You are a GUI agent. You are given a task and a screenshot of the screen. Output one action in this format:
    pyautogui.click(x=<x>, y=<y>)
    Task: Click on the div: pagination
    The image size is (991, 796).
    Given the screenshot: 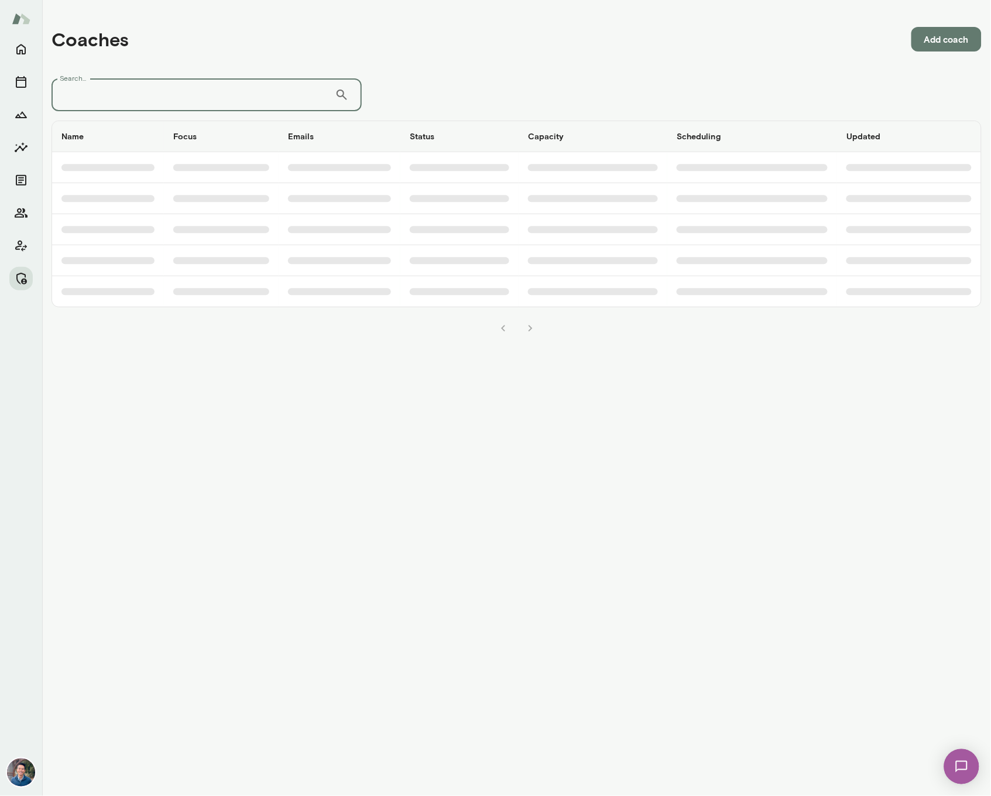 What is the action you would take?
    pyautogui.click(x=516, y=324)
    